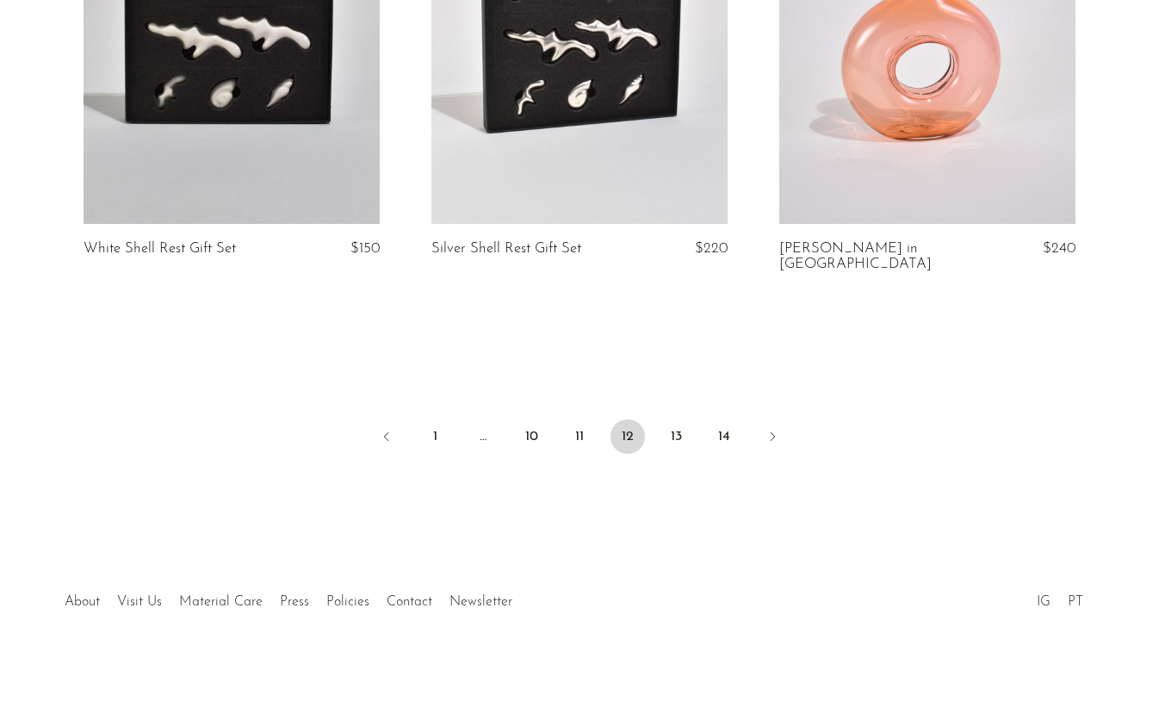 This screenshot has height=701, width=1159. I want to click on a: Press, so click(294, 602).